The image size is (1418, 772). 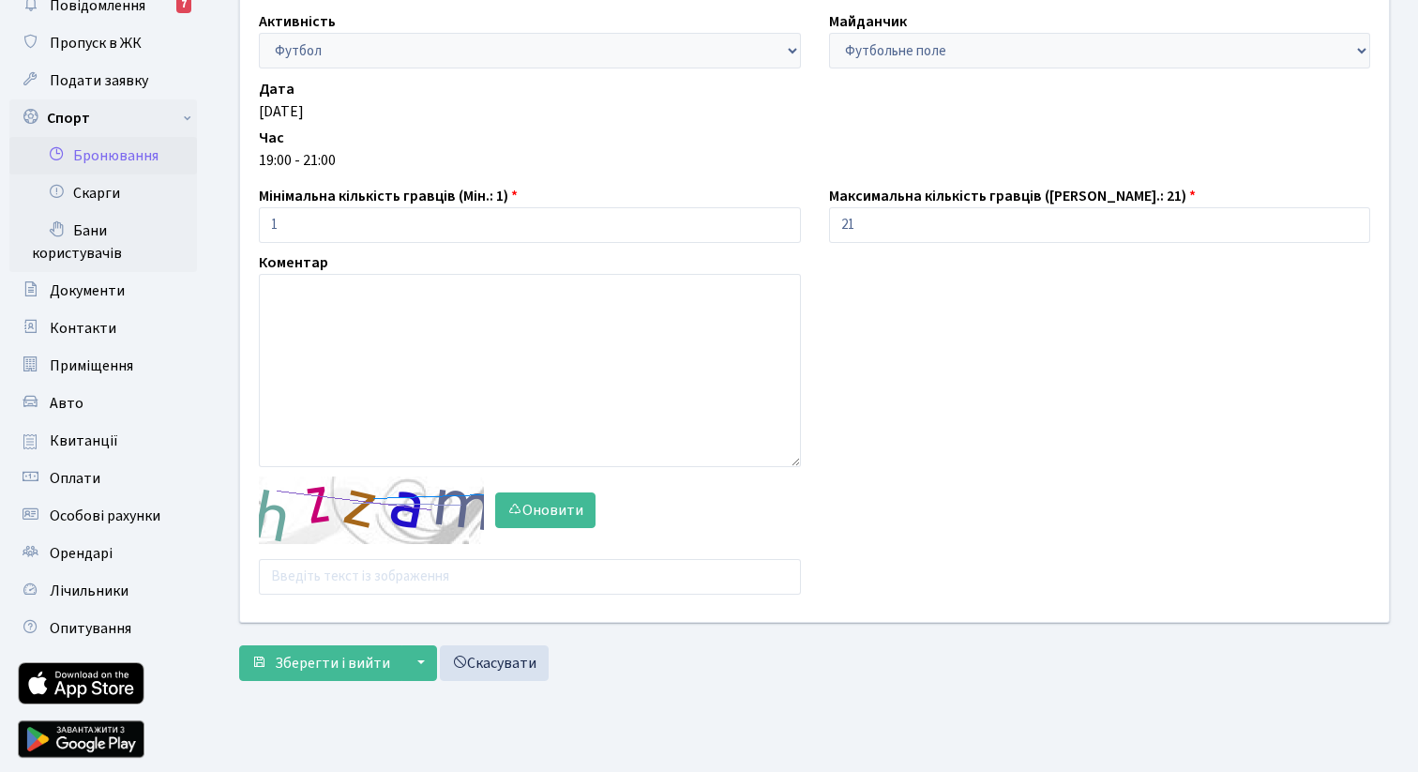 What do you see at coordinates (103, 366) in the screenshot?
I see `a: Приміщення` at bounding box center [103, 366].